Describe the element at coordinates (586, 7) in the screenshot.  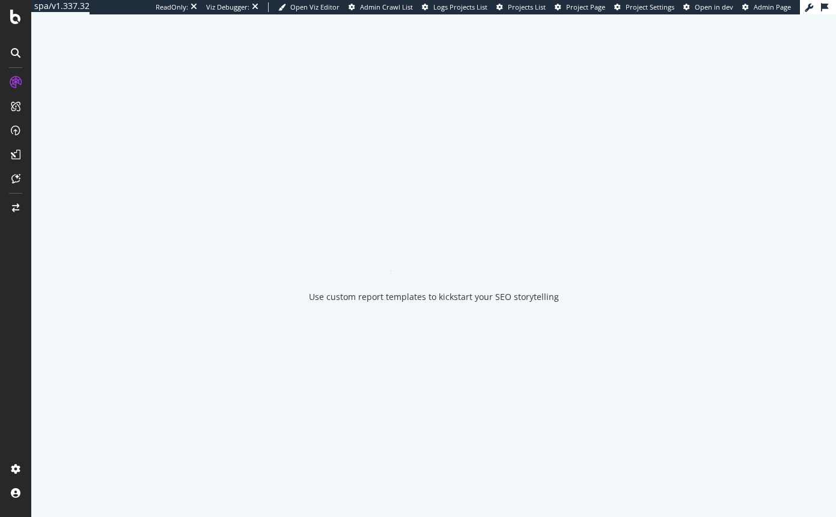
I see `span: Project Page` at that location.